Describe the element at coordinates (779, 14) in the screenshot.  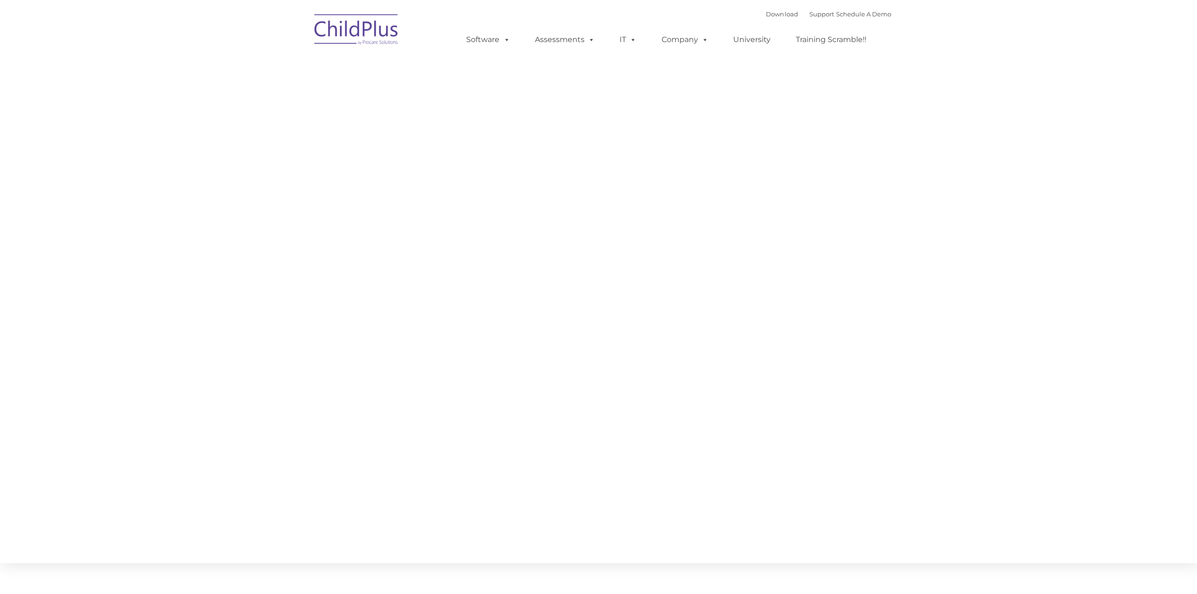
I see `a: Download` at that location.